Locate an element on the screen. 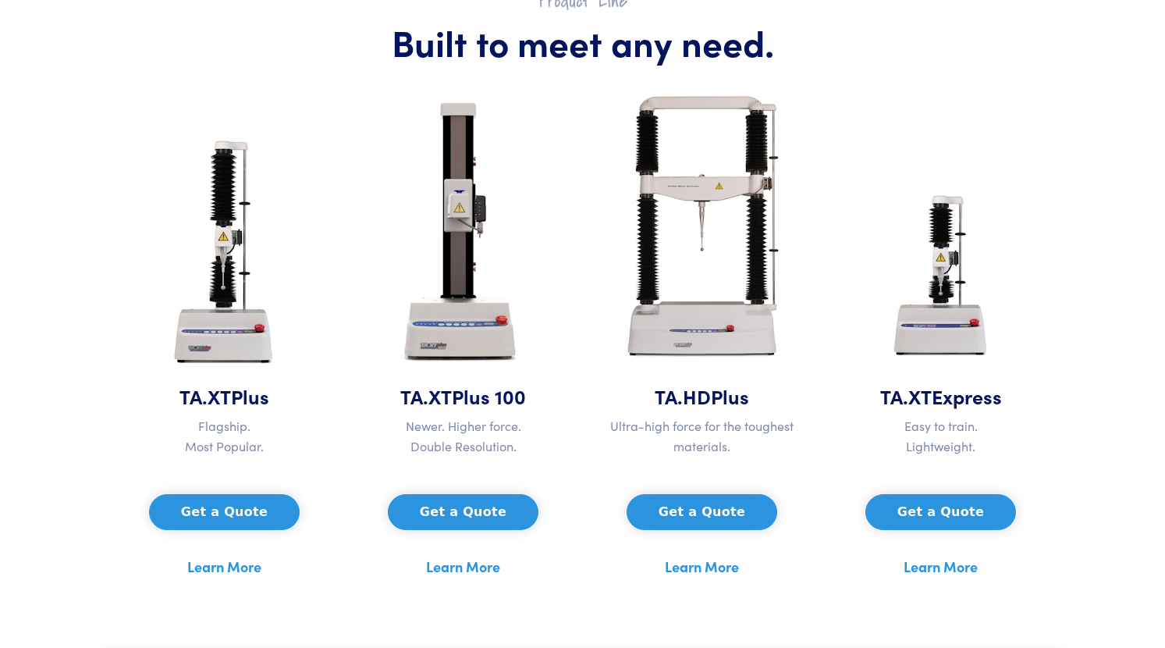  img: ta-xt-100-analyzer.jpg is located at coordinates (464, 232).